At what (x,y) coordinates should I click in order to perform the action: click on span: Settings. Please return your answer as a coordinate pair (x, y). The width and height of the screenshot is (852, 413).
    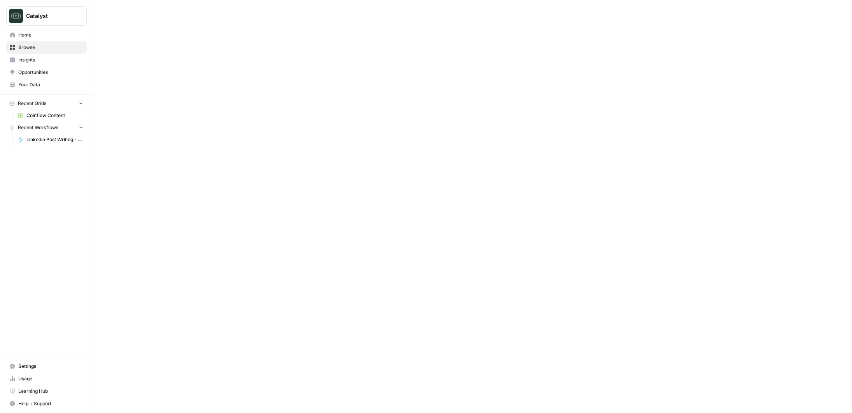
    Looking at the image, I should click on (51, 366).